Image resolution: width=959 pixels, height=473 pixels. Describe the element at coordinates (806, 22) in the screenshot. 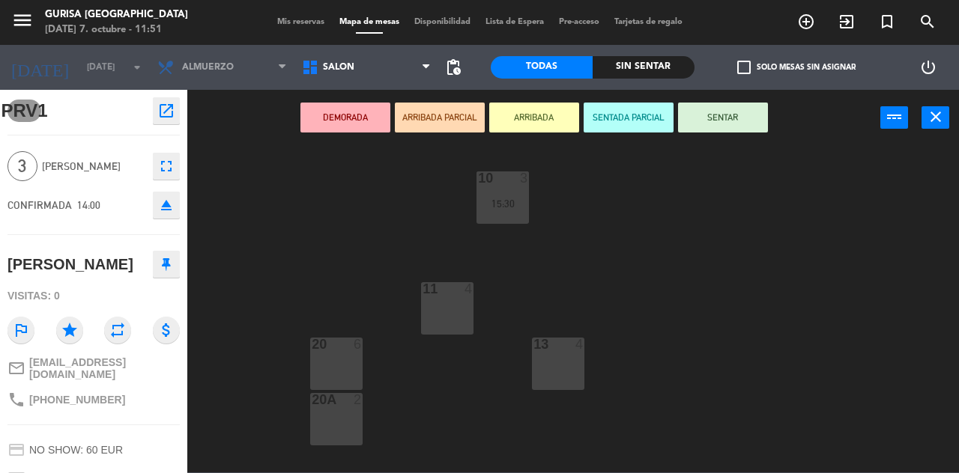

I see `i: add_circle_outline` at that location.